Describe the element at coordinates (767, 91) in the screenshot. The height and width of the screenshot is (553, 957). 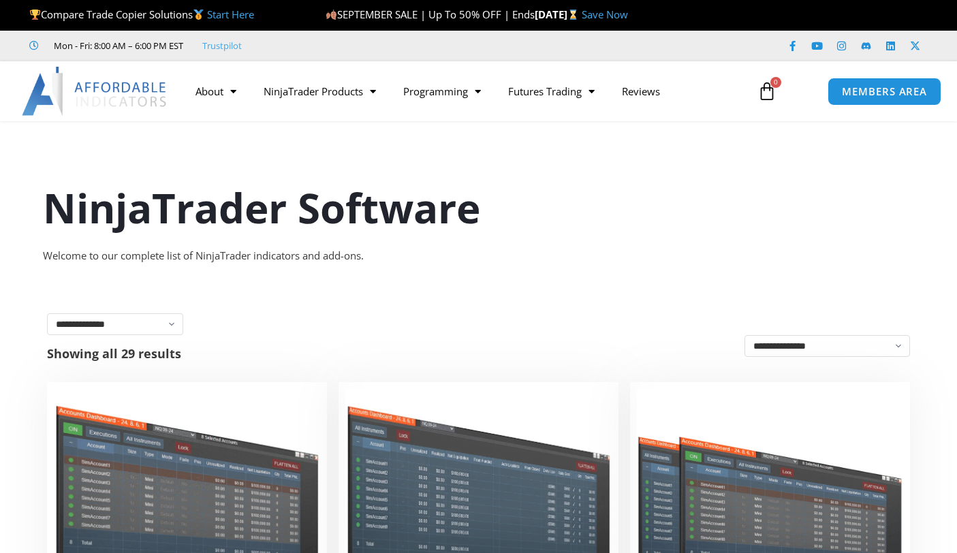
I see `a: 0` at that location.